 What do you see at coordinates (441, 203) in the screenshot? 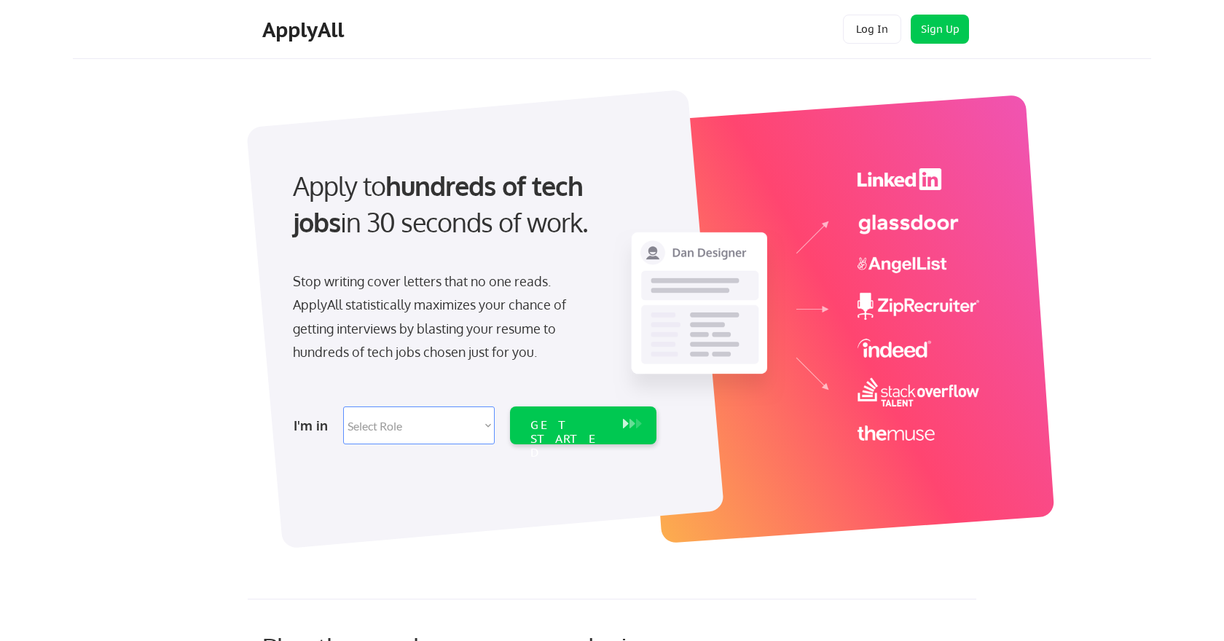
I see `strong: hundreds of tech jobs` at bounding box center [441, 203].